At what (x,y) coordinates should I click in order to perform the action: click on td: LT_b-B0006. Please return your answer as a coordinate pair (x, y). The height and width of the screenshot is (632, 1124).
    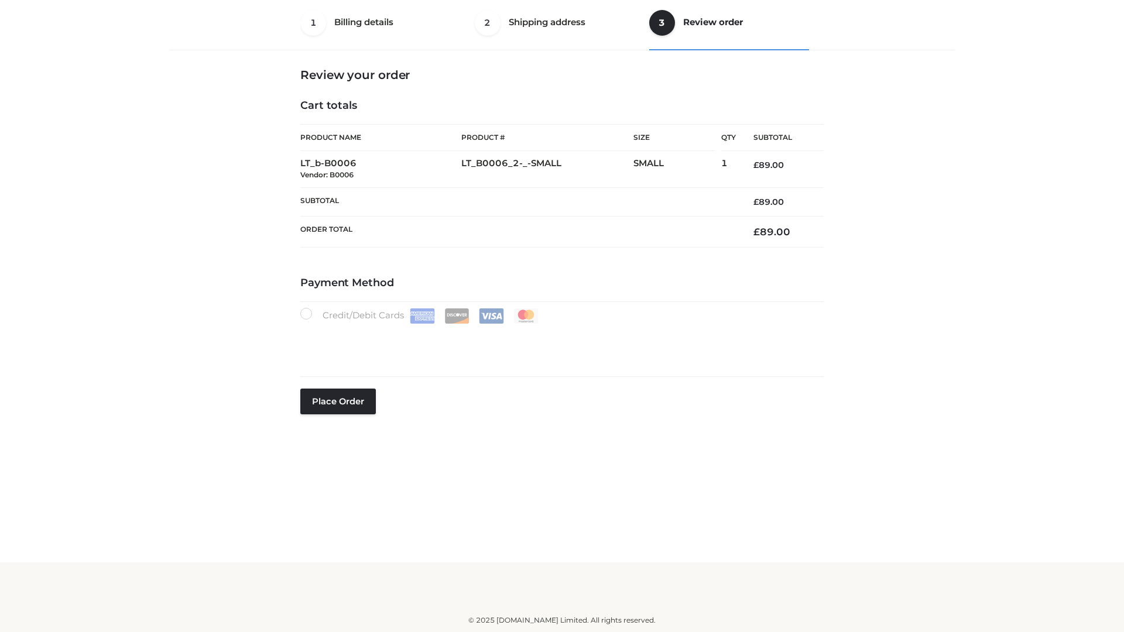
    Looking at the image, I should click on (380, 169).